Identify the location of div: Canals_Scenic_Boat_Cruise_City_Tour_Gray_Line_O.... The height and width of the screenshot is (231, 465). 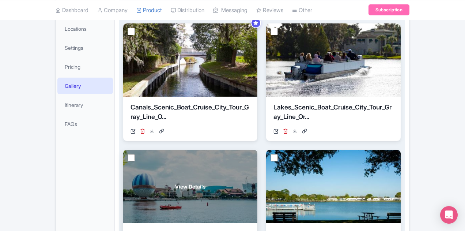
(190, 113).